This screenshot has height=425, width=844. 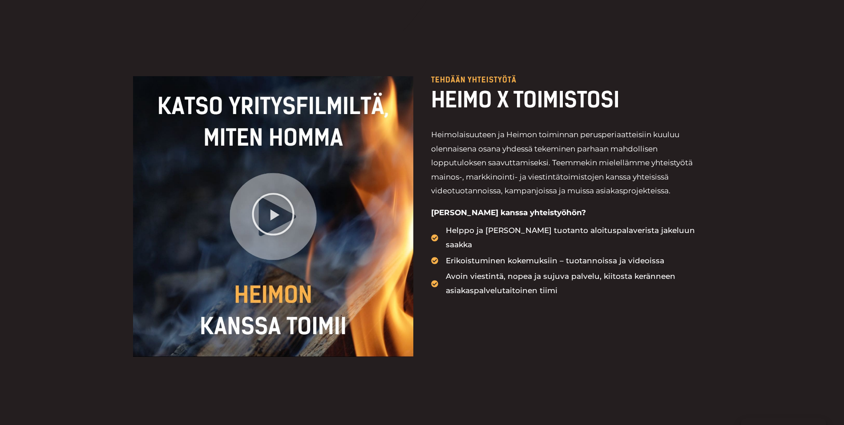 What do you see at coordinates (572, 100) in the screenshot?
I see `h2: HEIMO X TOIMISTOSI` at bounding box center [572, 100].